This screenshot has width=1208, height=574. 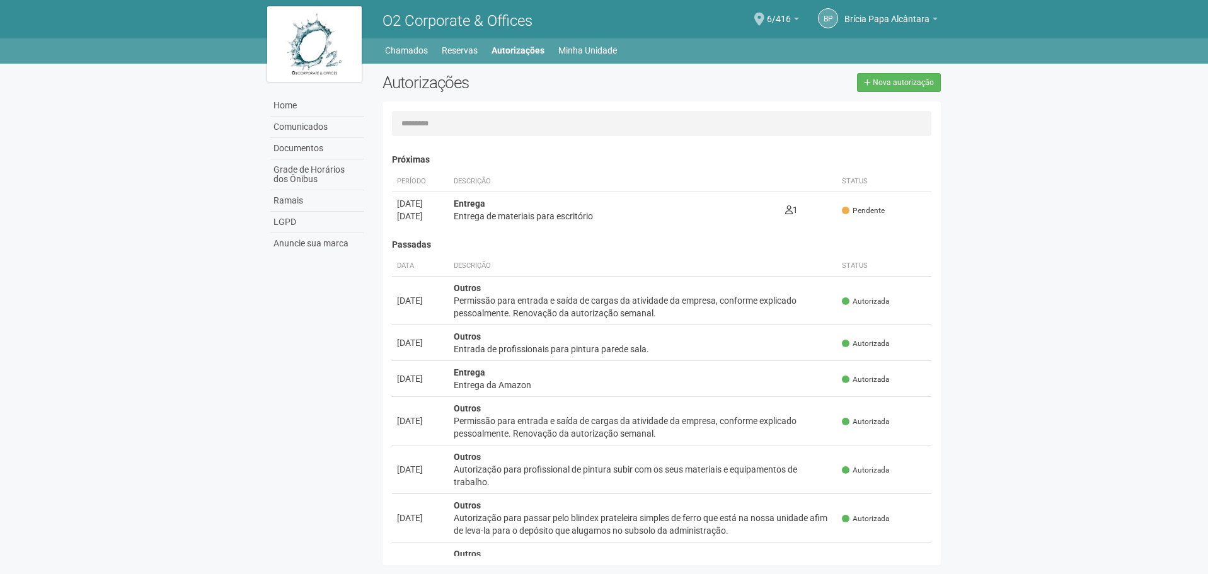 What do you see at coordinates (779, 13) in the screenshot?
I see `span: 6/416` at bounding box center [779, 13].